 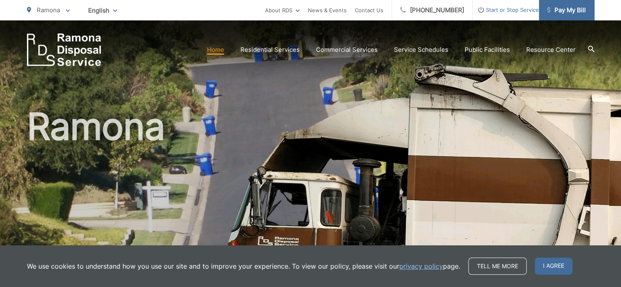 I want to click on a: privacy policy, so click(x=421, y=266).